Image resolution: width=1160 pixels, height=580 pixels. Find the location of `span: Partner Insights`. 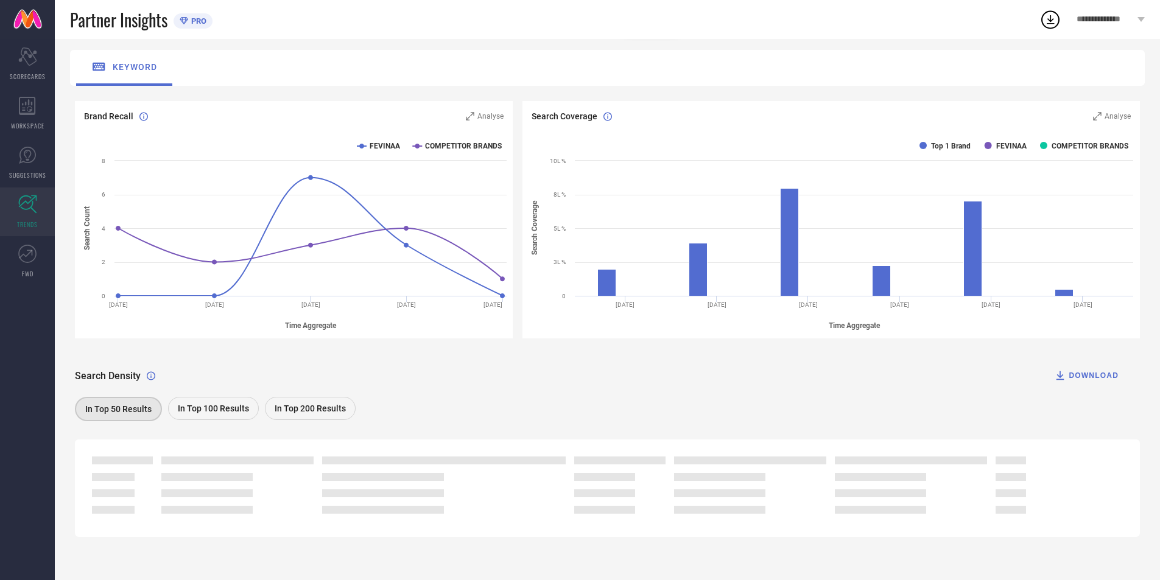

span: Partner Insights is located at coordinates (119, 19).